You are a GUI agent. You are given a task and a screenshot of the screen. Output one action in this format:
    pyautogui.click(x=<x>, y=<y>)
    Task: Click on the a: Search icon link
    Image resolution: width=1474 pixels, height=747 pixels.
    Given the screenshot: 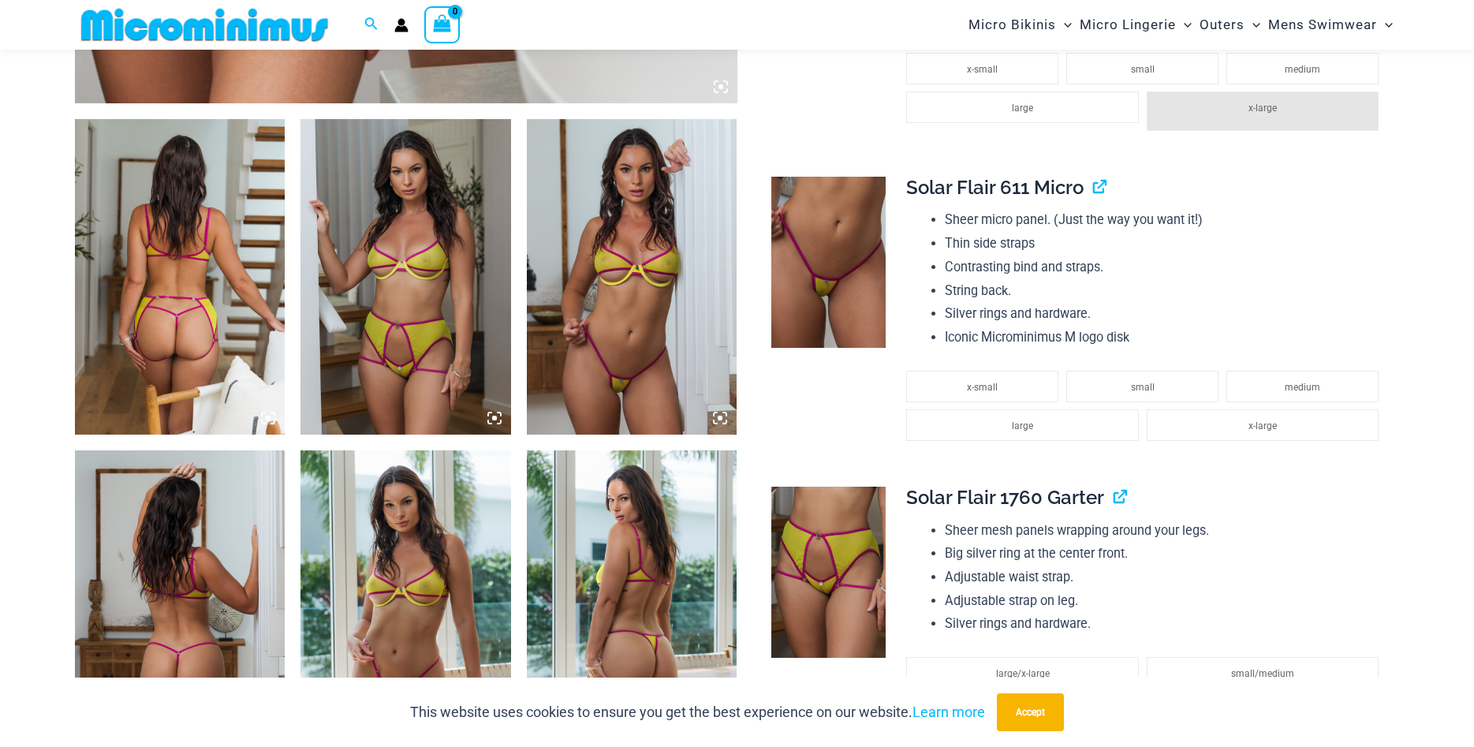 What is the action you would take?
    pyautogui.click(x=371, y=24)
    